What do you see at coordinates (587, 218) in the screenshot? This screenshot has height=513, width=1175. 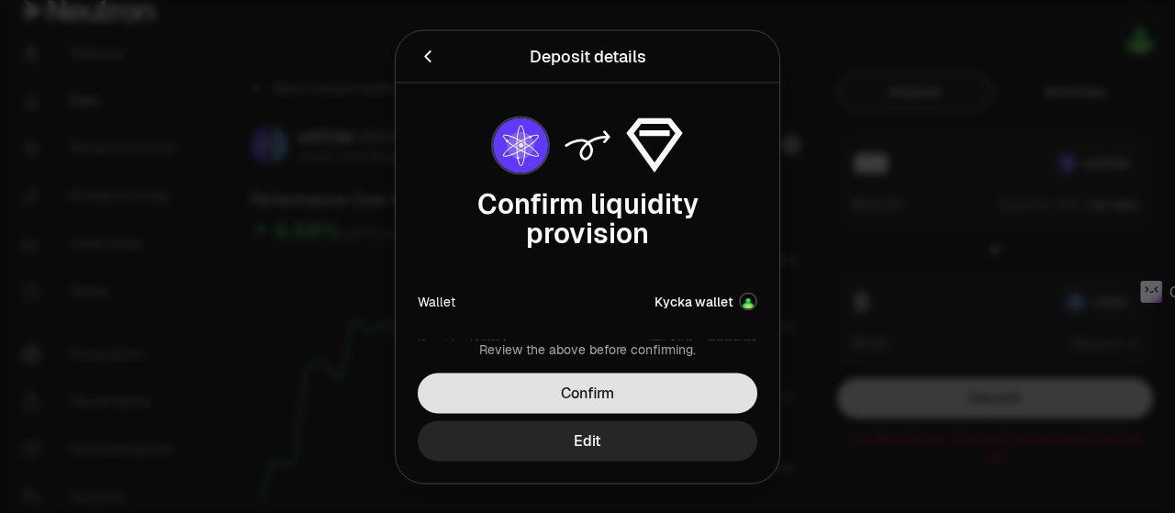 I see `div: Confirm liquidity provision` at bounding box center [587, 218].